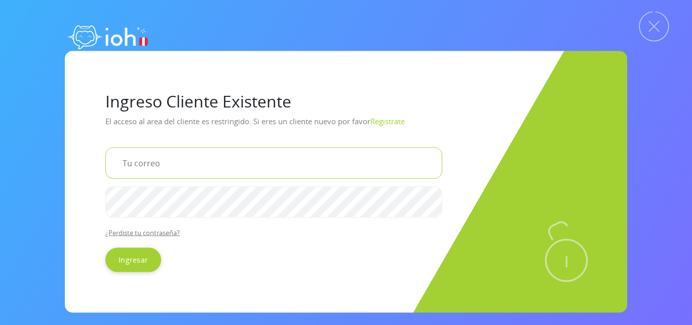 The height and width of the screenshot is (325, 692). What do you see at coordinates (108, 35) in the screenshot?
I see `img: logo` at bounding box center [108, 35].